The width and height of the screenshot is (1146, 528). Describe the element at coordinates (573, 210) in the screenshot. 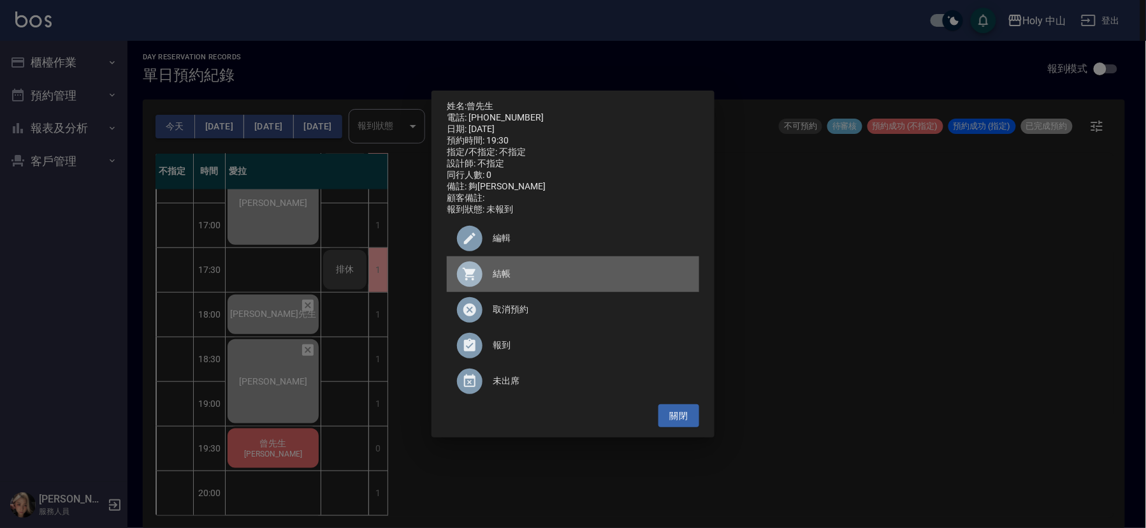

I see `div: 報到狀態: 未報到` at that location.